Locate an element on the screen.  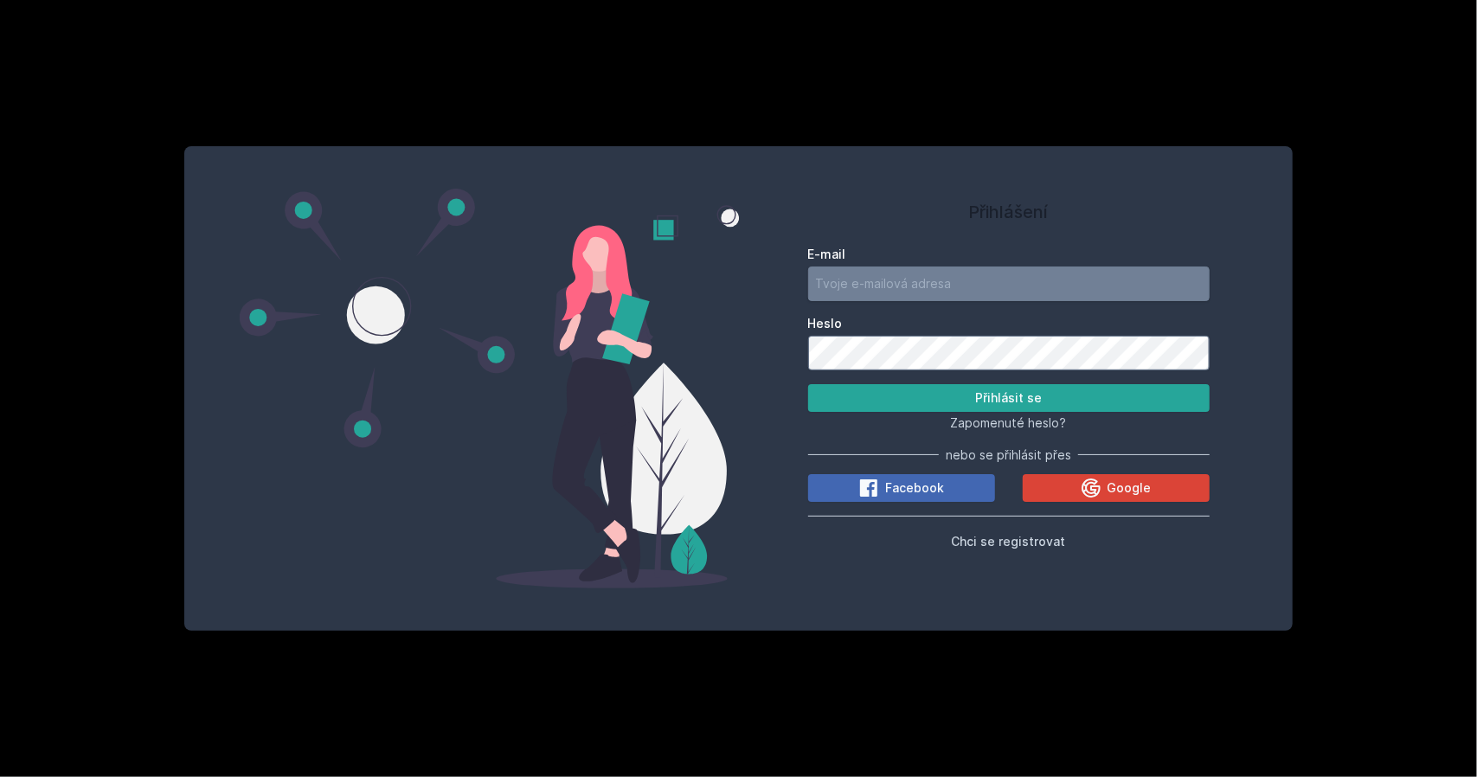
button: Google is located at coordinates (1116, 488).